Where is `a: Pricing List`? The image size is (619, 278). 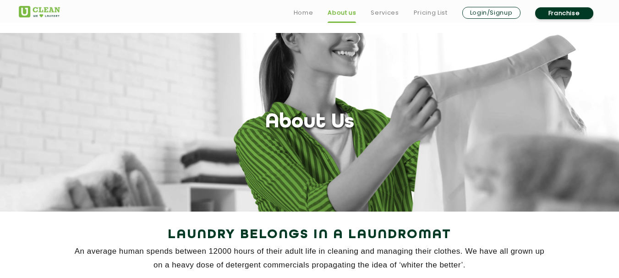
a: Pricing List is located at coordinates (430, 13).